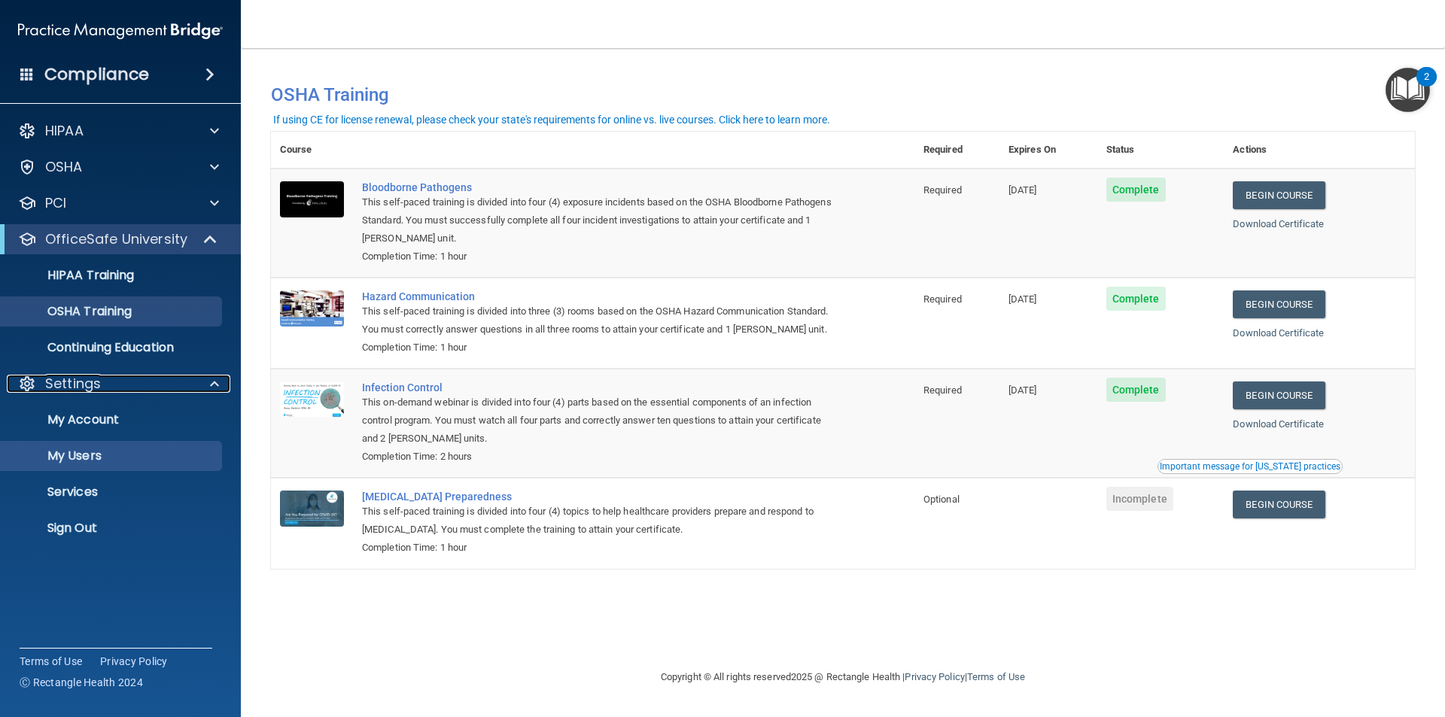  I want to click on p: PCI, so click(56, 203).